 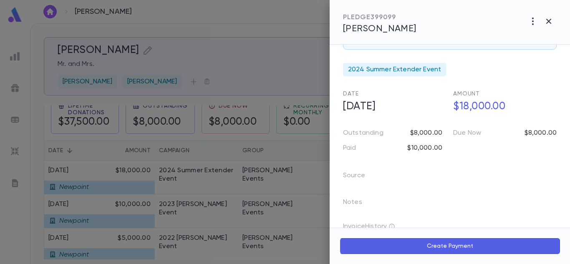 What do you see at coordinates (391, 226) in the screenshot?
I see `div: Showing last 3 invoices` at bounding box center [391, 226].